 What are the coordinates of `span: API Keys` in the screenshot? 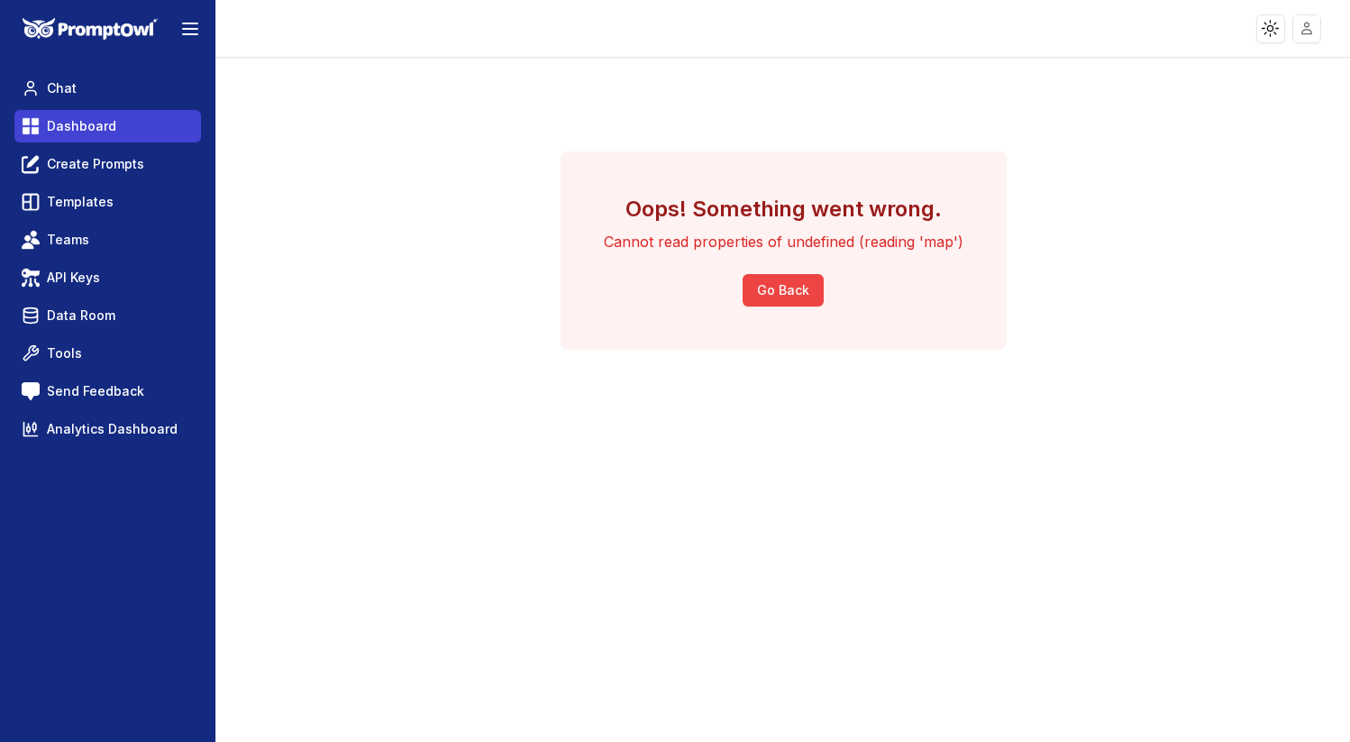 It's located at (73, 278).